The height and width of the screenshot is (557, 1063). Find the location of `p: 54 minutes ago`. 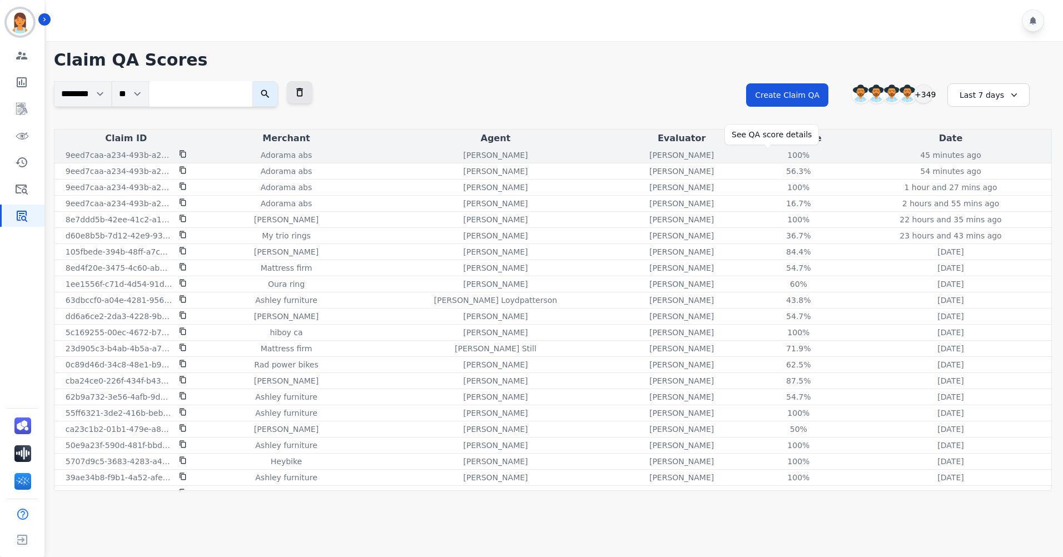

p: 54 minutes ago is located at coordinates (950, 171).